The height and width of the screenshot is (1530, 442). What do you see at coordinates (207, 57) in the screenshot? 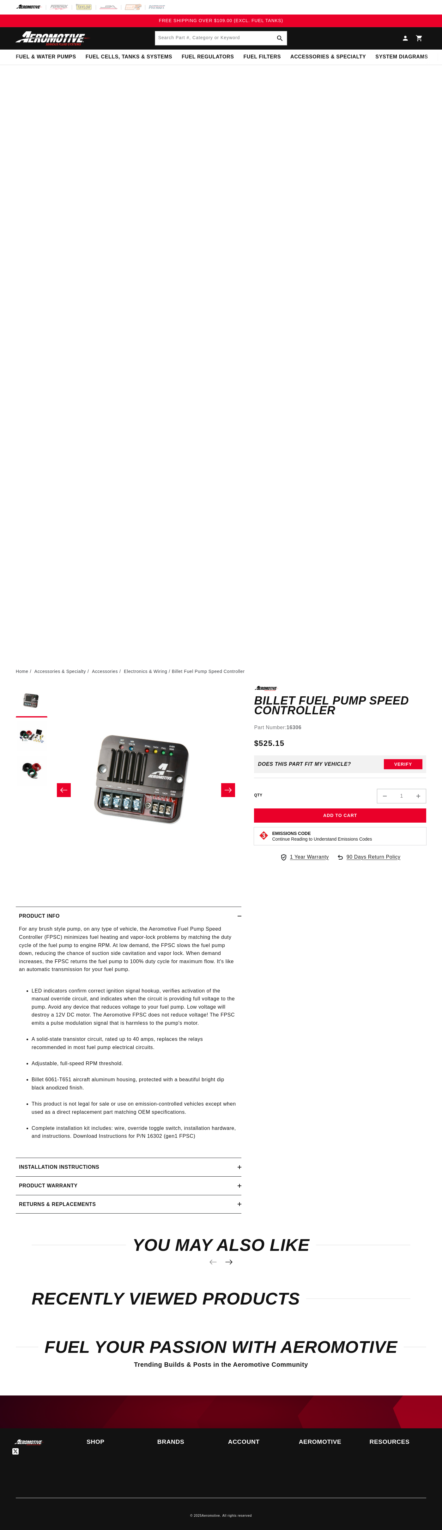
I see `summary: Fuel Regulators` at bounding box center [207, 57].